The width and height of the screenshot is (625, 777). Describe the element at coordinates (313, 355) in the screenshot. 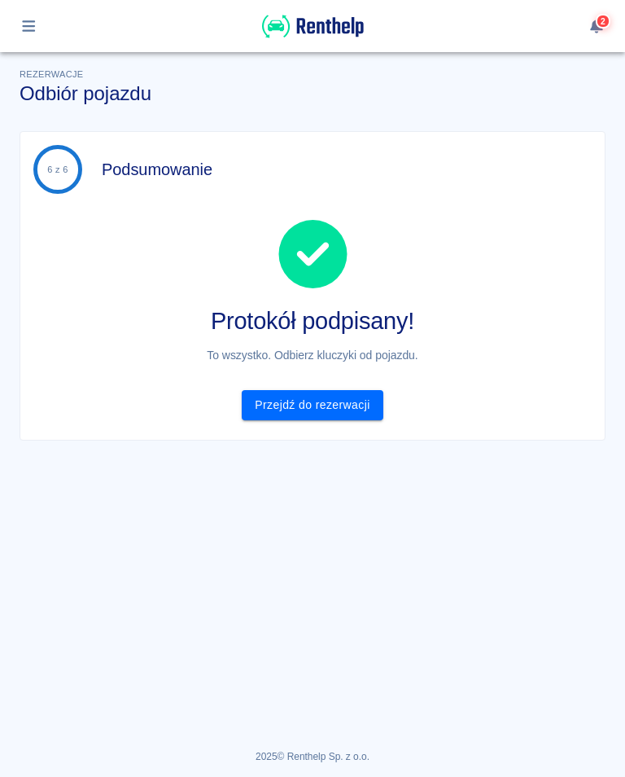

I see `h6: To wszystko. Odbierz kluczyki od pojazdu.` at that location.